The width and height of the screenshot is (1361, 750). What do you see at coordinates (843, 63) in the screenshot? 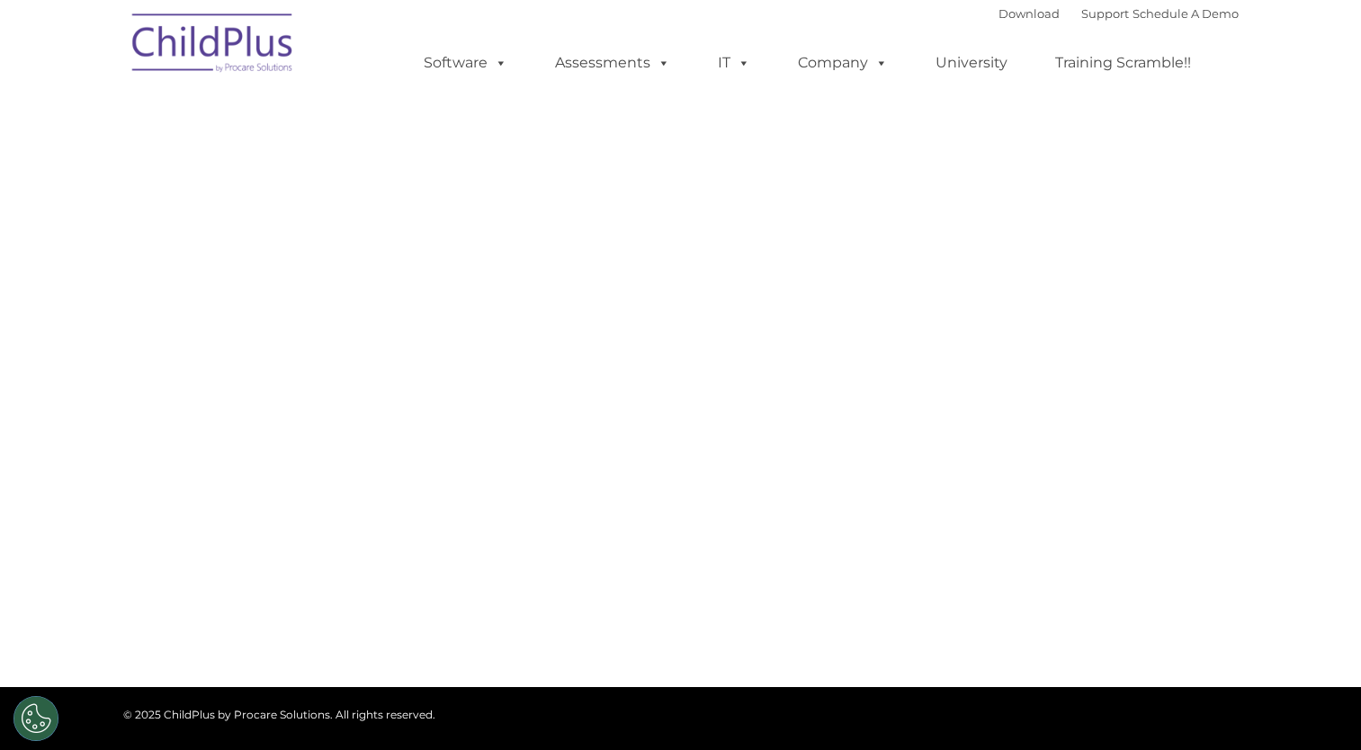
I see `a: Company` at bounding box center [843, 63].